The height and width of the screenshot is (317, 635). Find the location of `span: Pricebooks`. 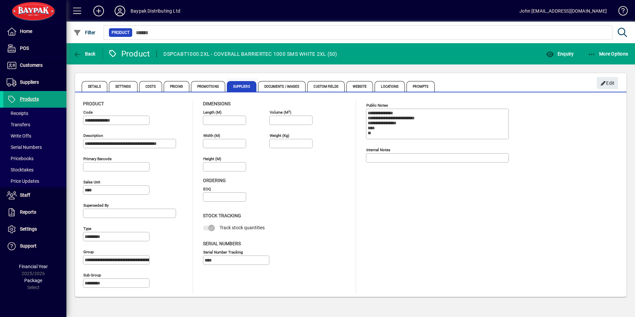

span: Pricebooks is located at coordinates (20, 158).